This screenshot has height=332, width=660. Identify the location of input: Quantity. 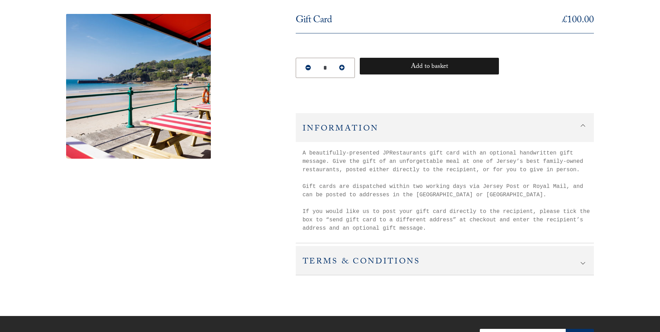
(325, 68).